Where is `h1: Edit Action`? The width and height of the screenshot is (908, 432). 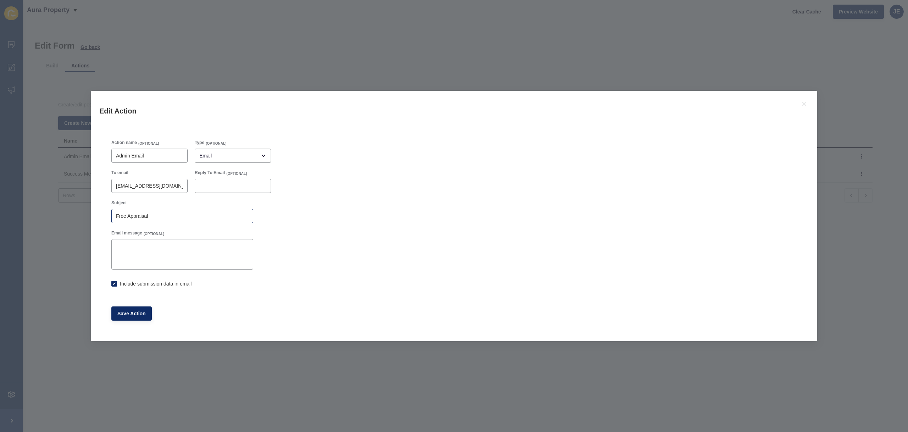
h1: Edit Action is located at coordinates (445, 111).